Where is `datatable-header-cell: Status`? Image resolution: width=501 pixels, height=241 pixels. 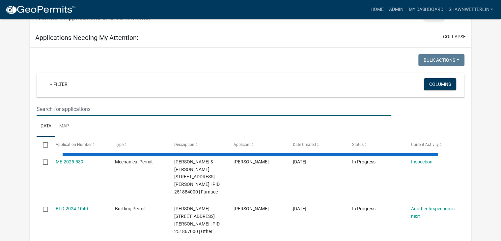 datatable-header-cell: Status is located at coordinates (375, 144).